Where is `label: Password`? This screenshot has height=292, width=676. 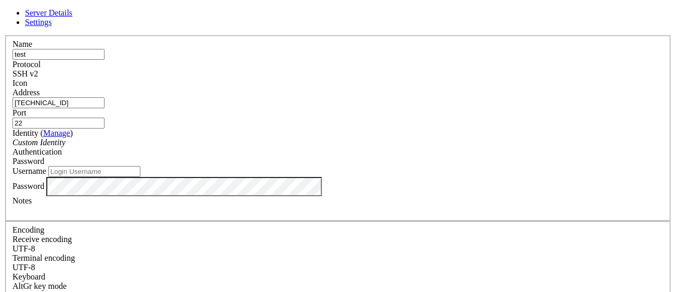
label: Password is located at coordinates (28, 186).